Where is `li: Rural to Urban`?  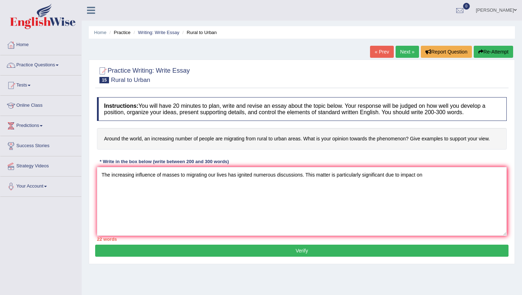
li: Rural to Urban is located at coordinates (199, 32).